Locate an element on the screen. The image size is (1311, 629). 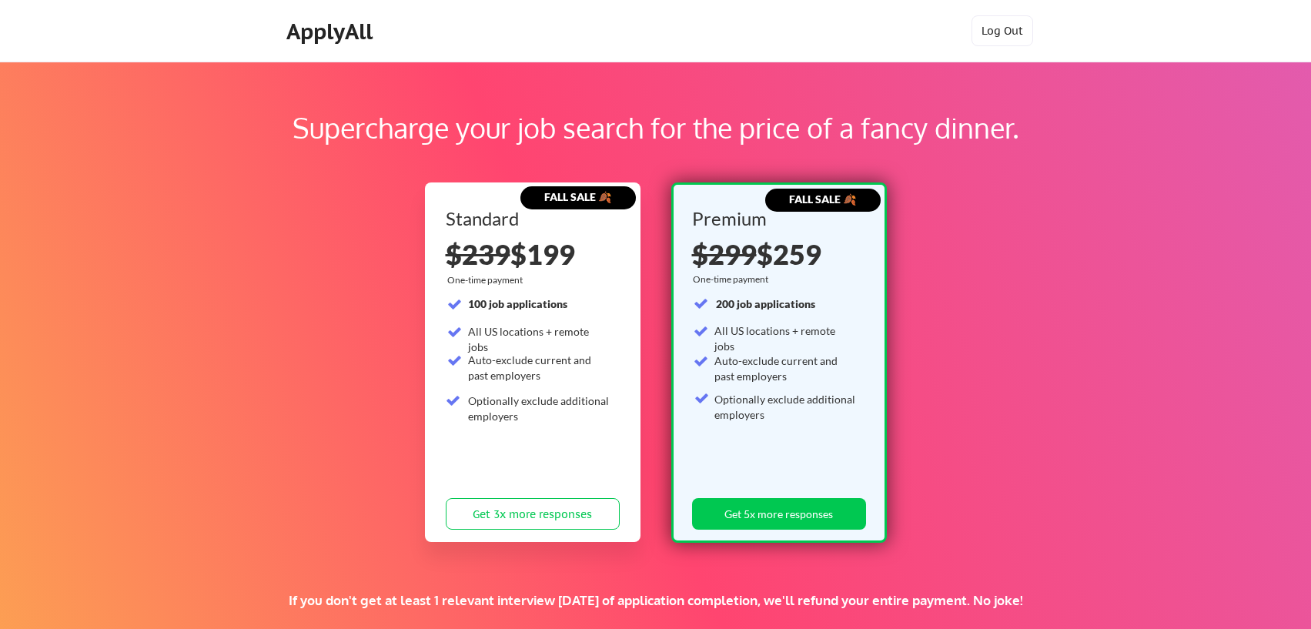
div: $259 is located at coordinates (776, 254).